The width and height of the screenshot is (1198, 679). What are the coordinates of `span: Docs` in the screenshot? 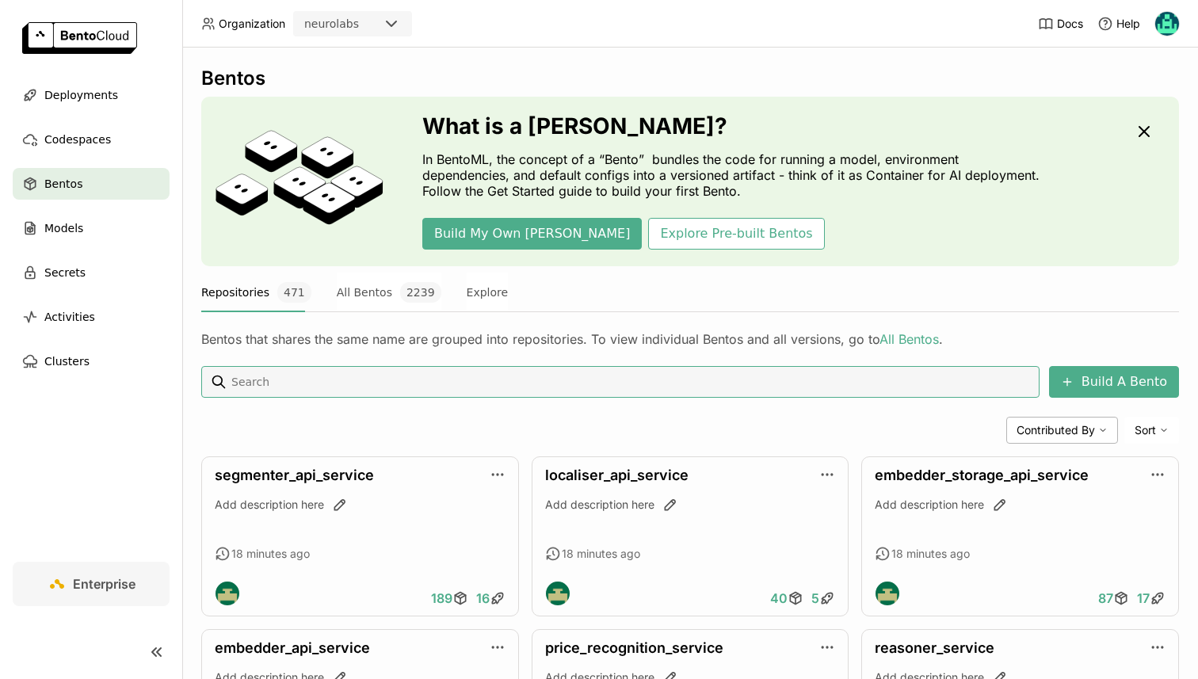 It's located at (1070, 24).